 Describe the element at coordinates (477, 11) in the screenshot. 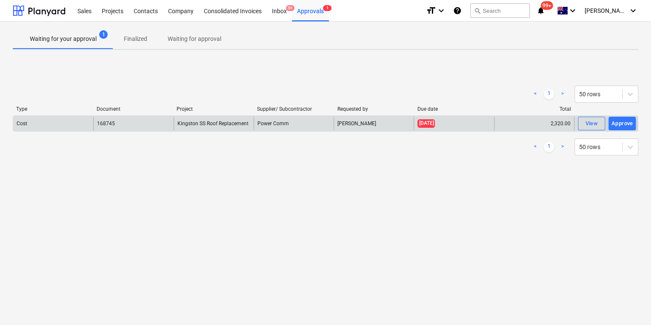

I see `span: search` at that location.